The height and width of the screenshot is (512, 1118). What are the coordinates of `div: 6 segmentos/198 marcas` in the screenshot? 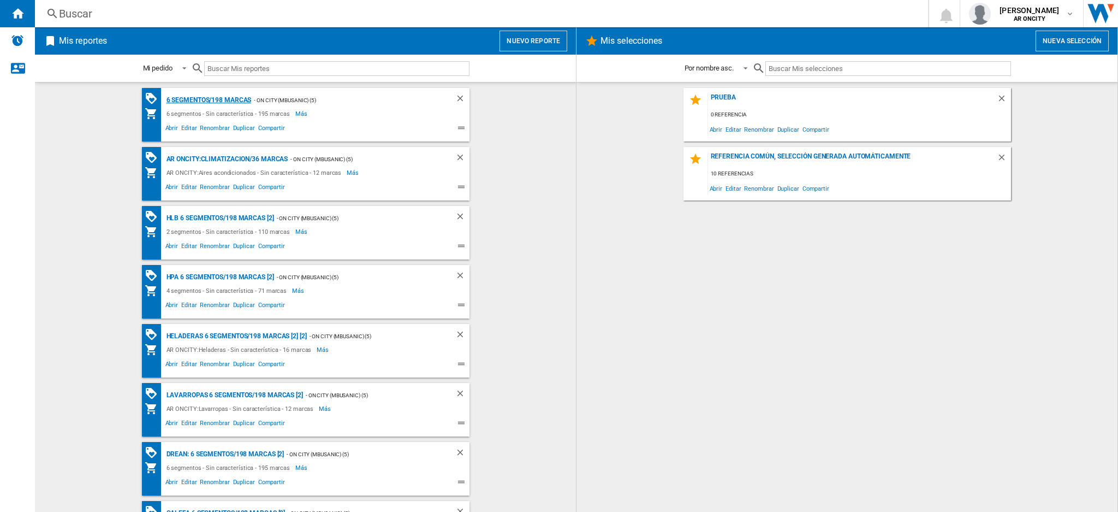 It's located at (208, 100).